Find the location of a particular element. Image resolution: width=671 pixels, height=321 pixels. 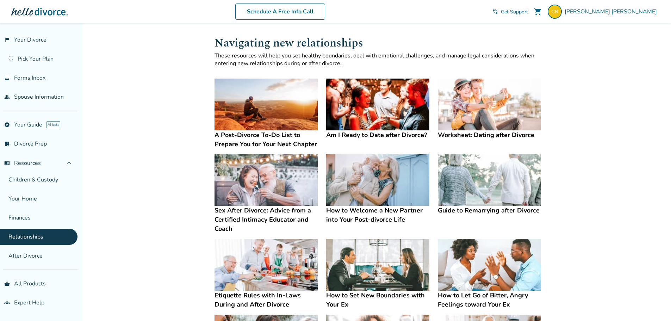

img: How to Let Go of Bitter, Angry Feelings toward Your Ex is located at coordinates (489, 264).